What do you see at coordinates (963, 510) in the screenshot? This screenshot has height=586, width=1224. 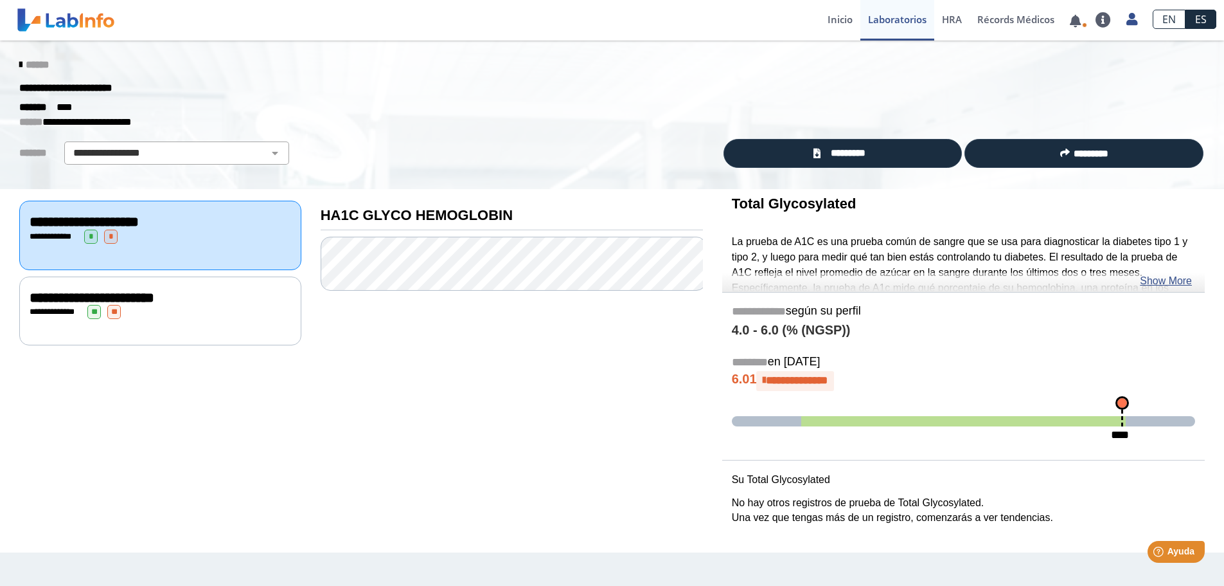 I see `p: No hay otros registros de prueba de Total Glycosylated. Una vez que tengas más de un registro, co...` at bounding box center [963, 510].